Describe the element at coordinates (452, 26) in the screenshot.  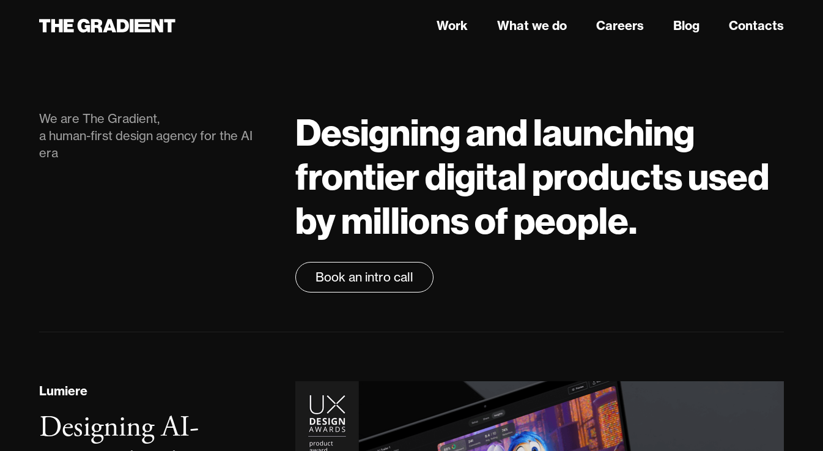
I see `a: Work` at that location.